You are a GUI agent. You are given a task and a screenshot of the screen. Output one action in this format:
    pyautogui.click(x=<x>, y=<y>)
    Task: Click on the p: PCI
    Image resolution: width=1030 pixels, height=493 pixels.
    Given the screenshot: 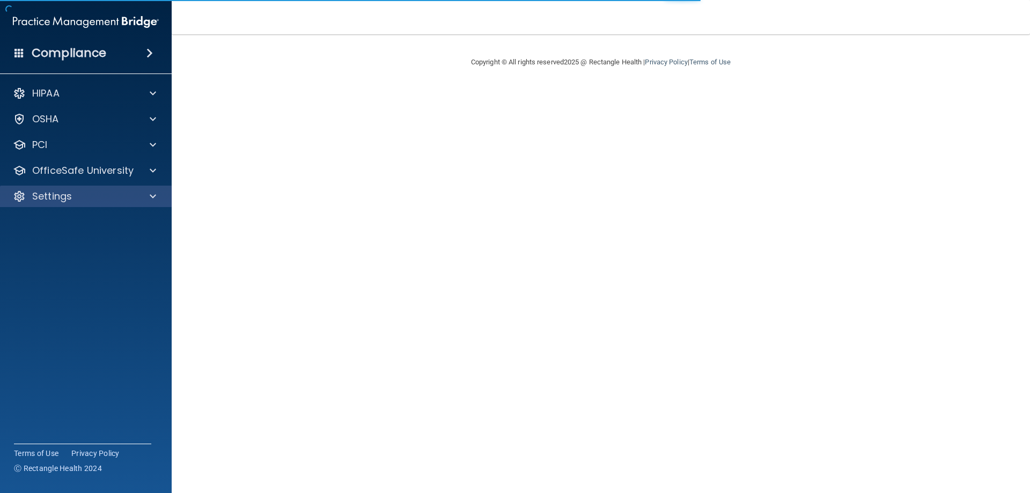 What is the action you would take?
    pyautogui.click(x=40, y=145)
    